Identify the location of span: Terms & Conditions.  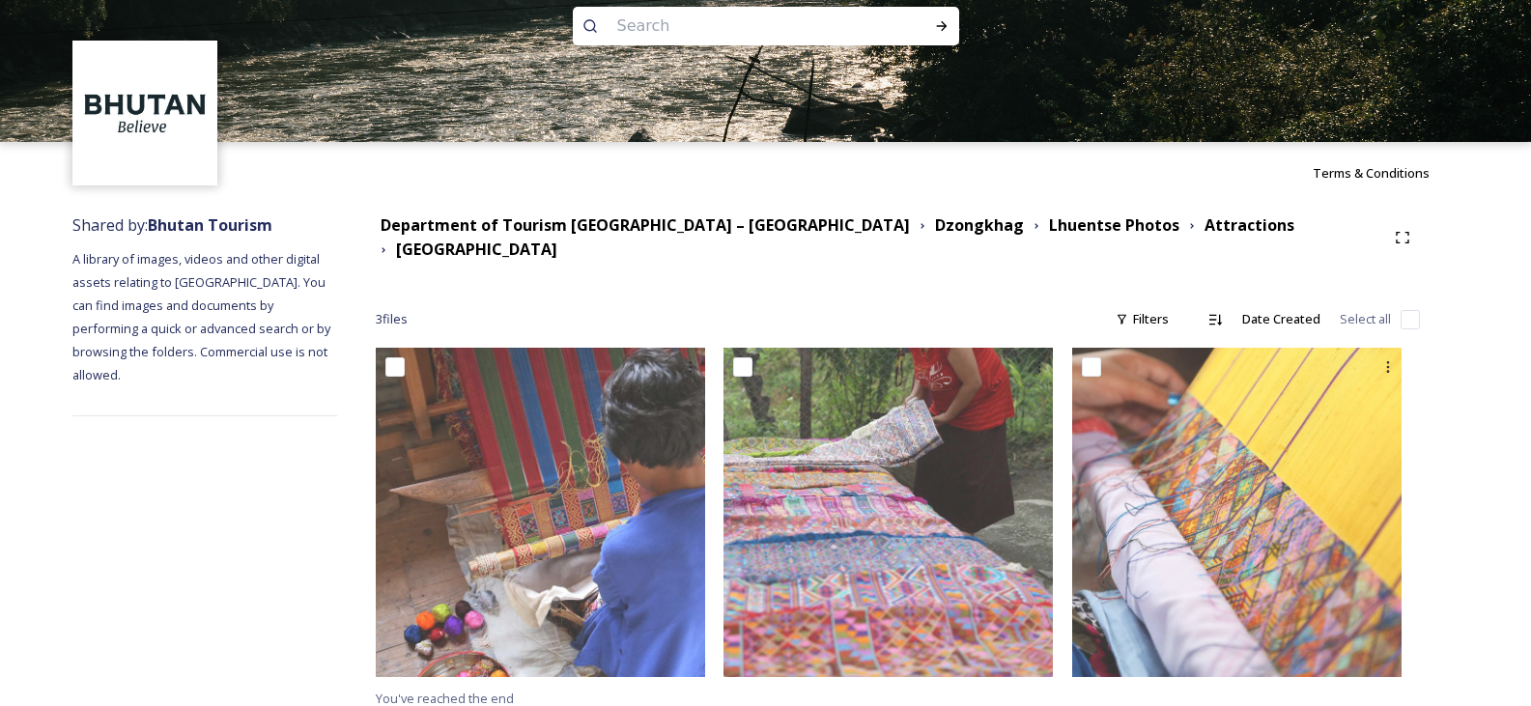
(1371, 173).